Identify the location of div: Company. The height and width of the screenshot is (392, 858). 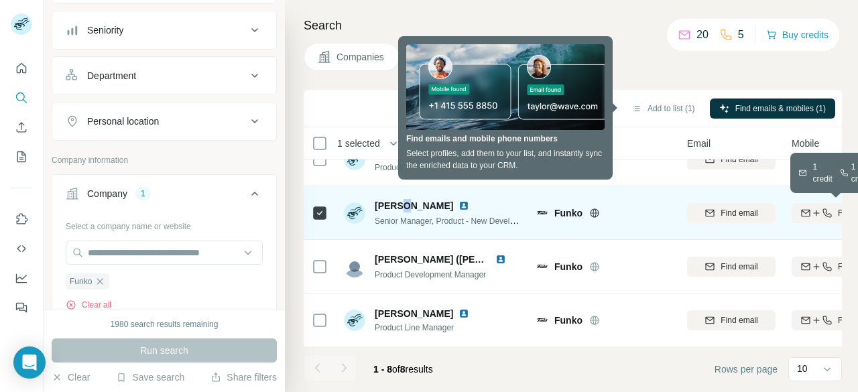
(107, 194).